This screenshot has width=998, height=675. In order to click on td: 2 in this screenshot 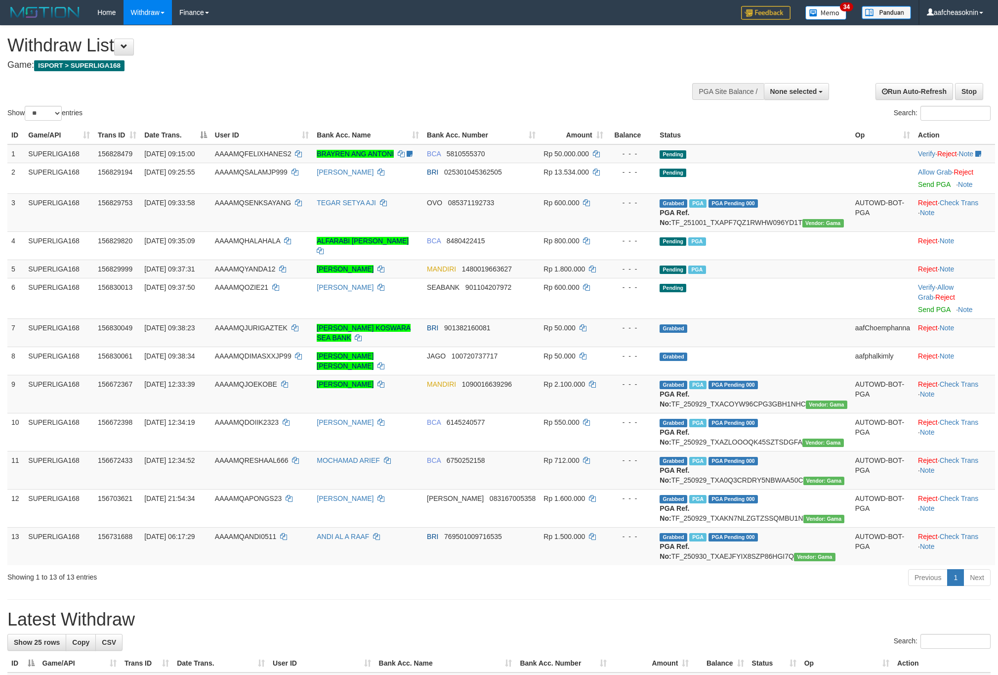, I will do `click(16, 178)`.